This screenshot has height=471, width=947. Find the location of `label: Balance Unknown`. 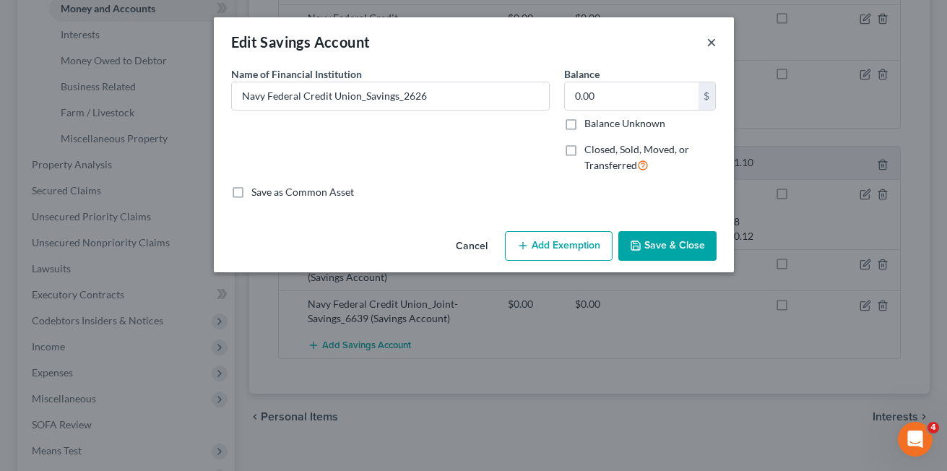

label: Balance Unknown is located at coordinates (625, 124).